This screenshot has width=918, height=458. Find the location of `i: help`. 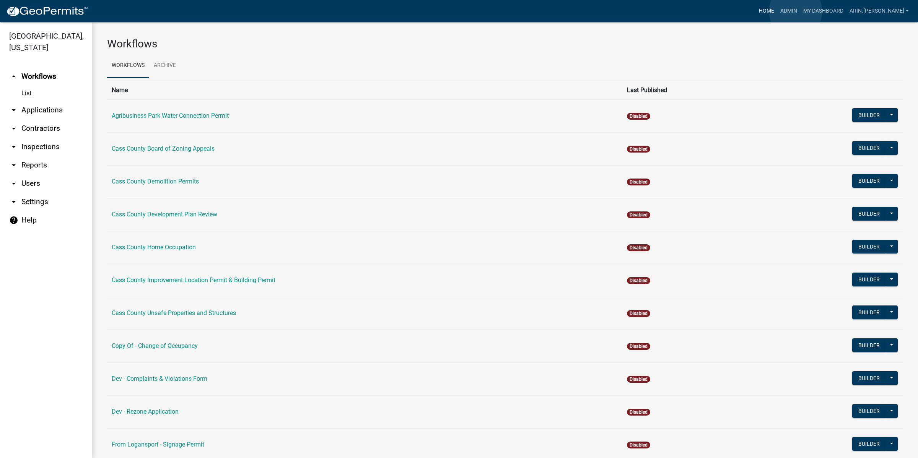

i: help is located at coordinates (14, 220).